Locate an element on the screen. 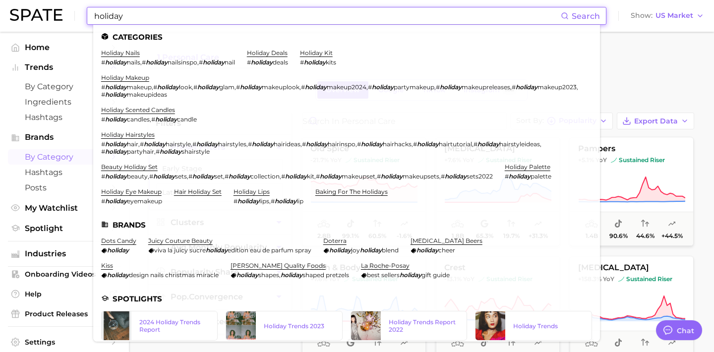 The image size is (714, 352). span: set is located at coordinates (219, 176).